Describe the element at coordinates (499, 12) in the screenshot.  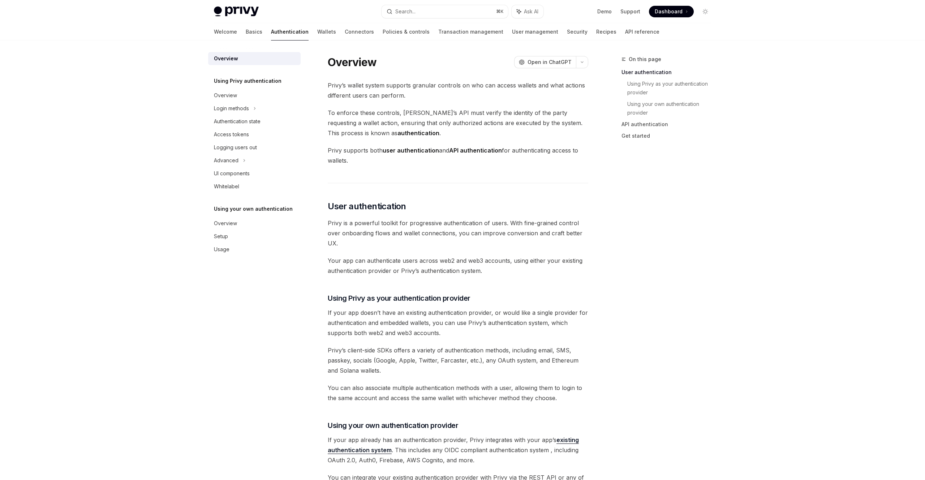
I see `span: ⌘ K` at that location.